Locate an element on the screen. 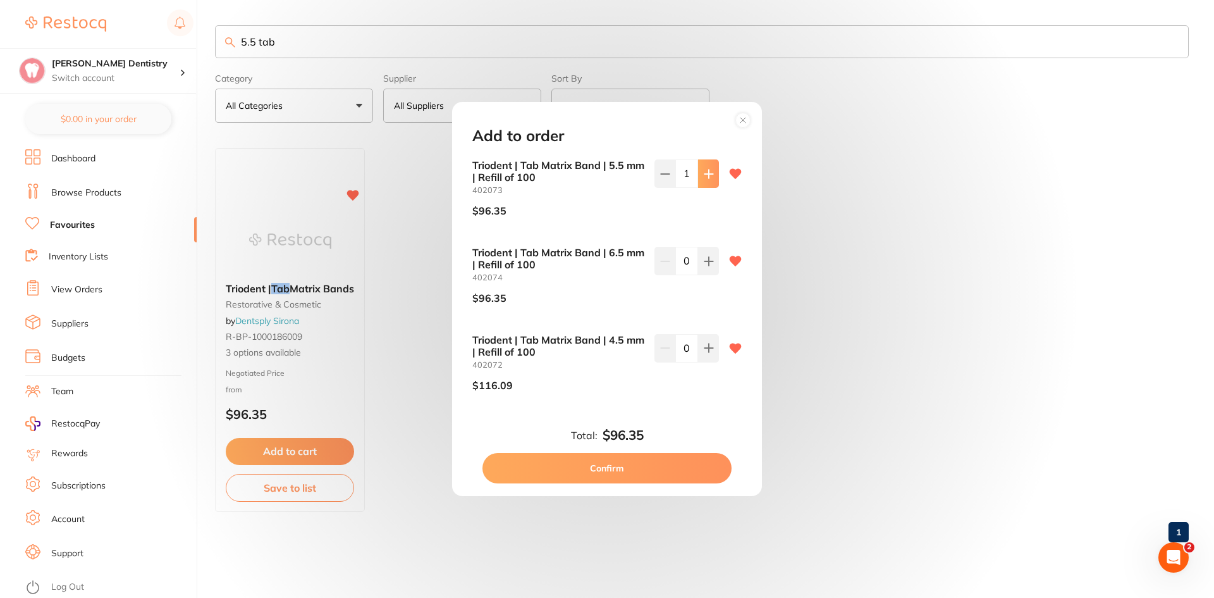 This screenshot has width=1214, height=598. small: 402074 is located at coordinates (558, 277).